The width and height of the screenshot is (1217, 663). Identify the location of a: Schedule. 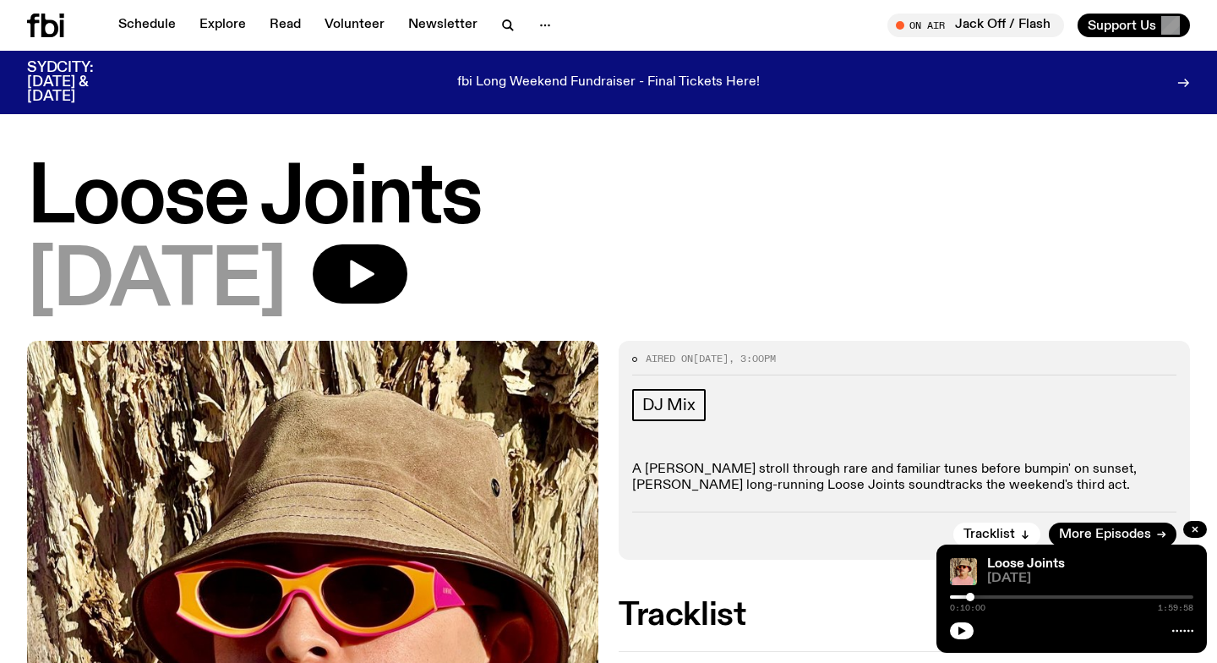
(147, 25).